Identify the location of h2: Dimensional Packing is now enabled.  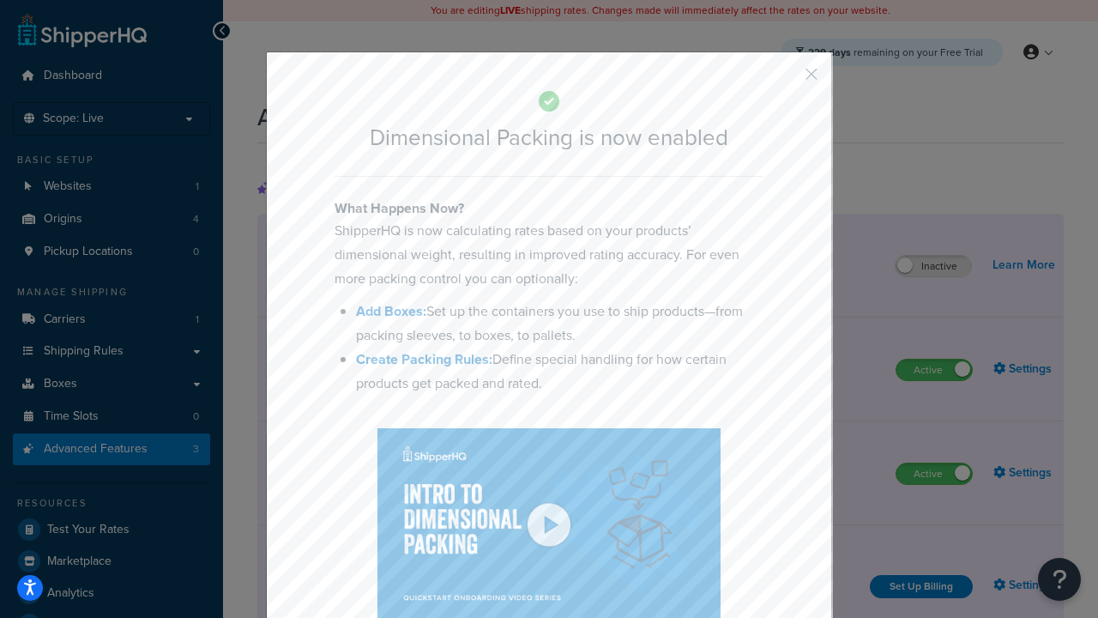
(549, 137).